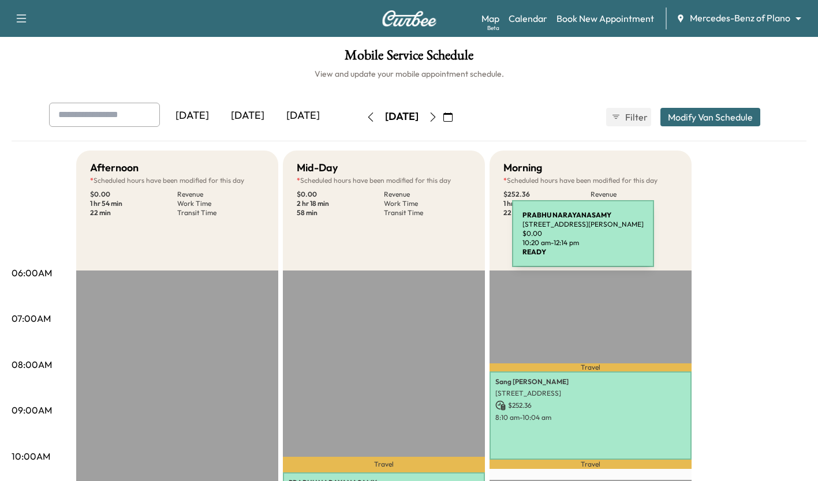 The image size is (818, 481). Describe the element at coordinates (31, 457) in the screenshot. I see `p: 10:00AM` at that location.